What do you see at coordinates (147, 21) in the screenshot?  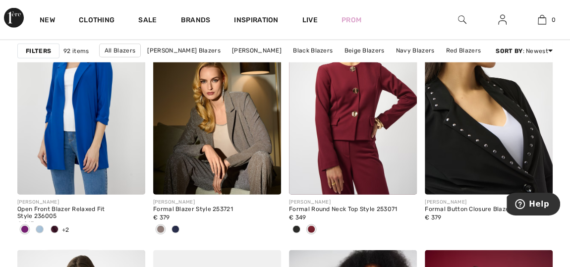 I see `a: Sale` at bounding box center [147, 21].